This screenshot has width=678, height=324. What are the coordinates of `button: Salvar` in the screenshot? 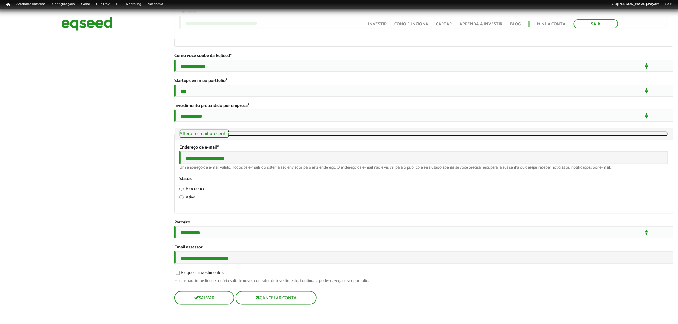 It's located at (204, 298).